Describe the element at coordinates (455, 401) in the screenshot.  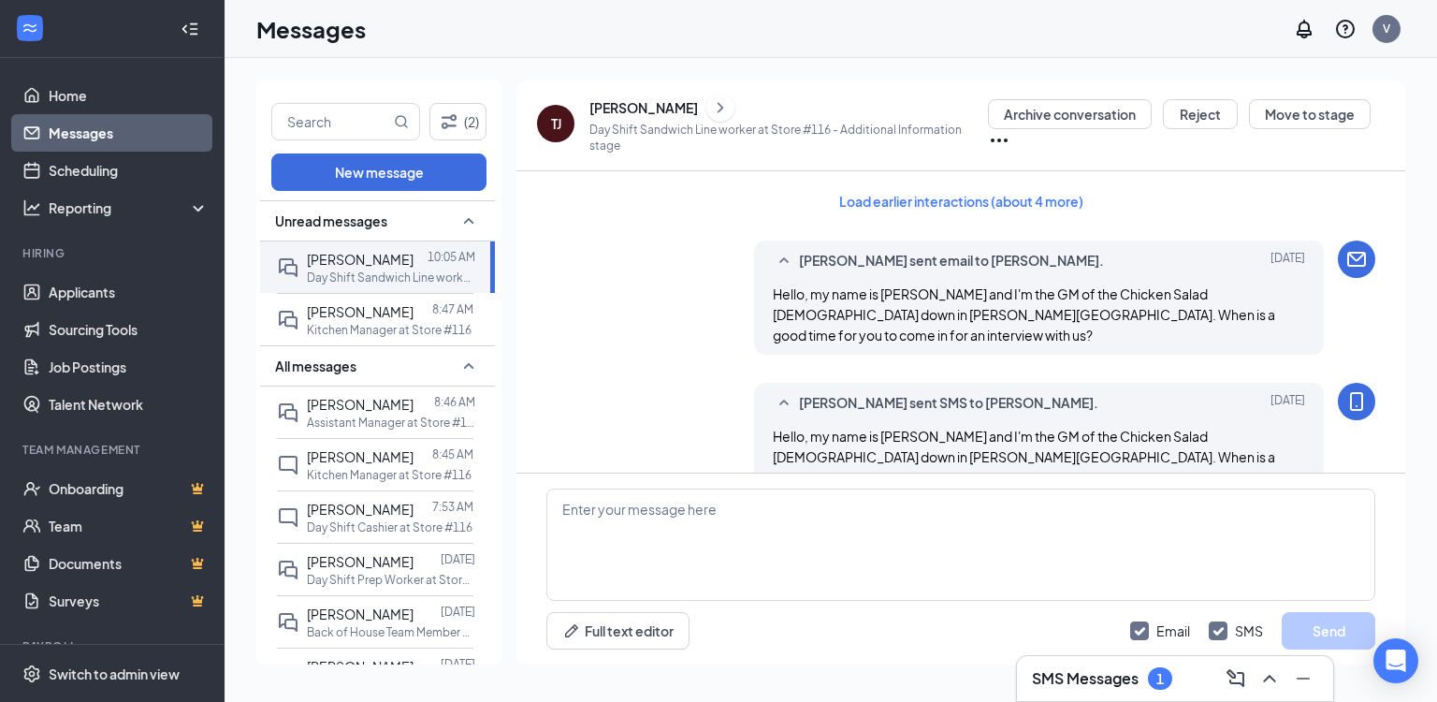
I see `p: 8:46 AM` at that location.